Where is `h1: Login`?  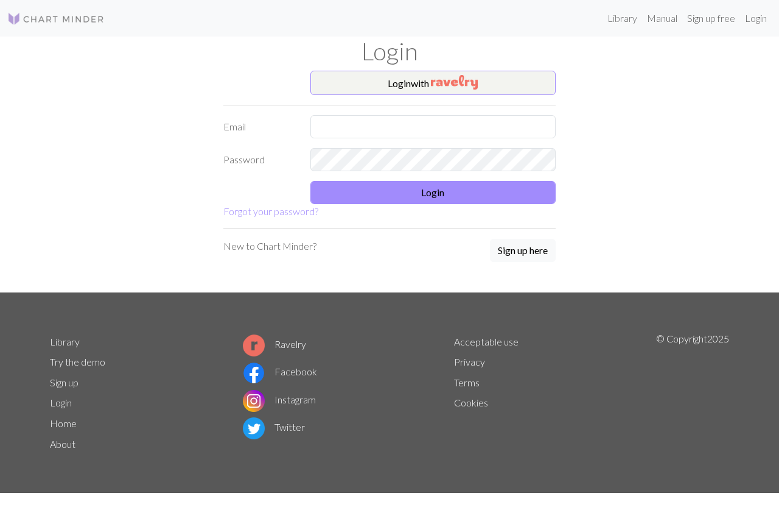 h1: Login is located at coordinates (390, 51).